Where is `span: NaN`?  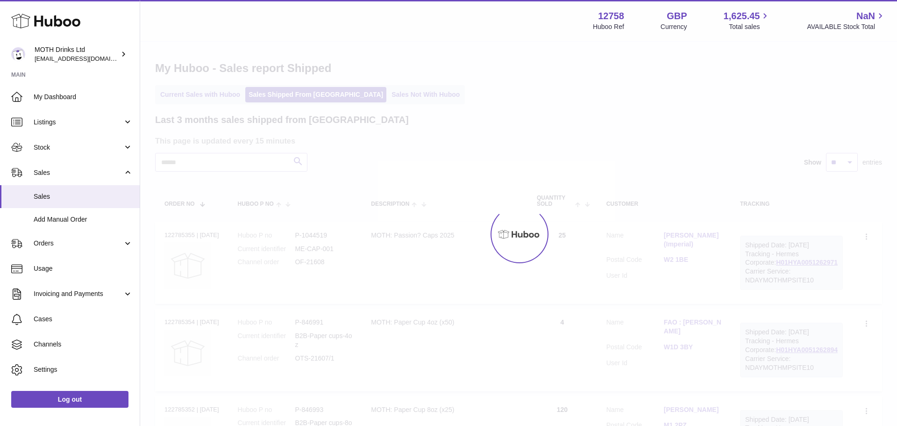
span: NaN is located at coordinates (866, 16).